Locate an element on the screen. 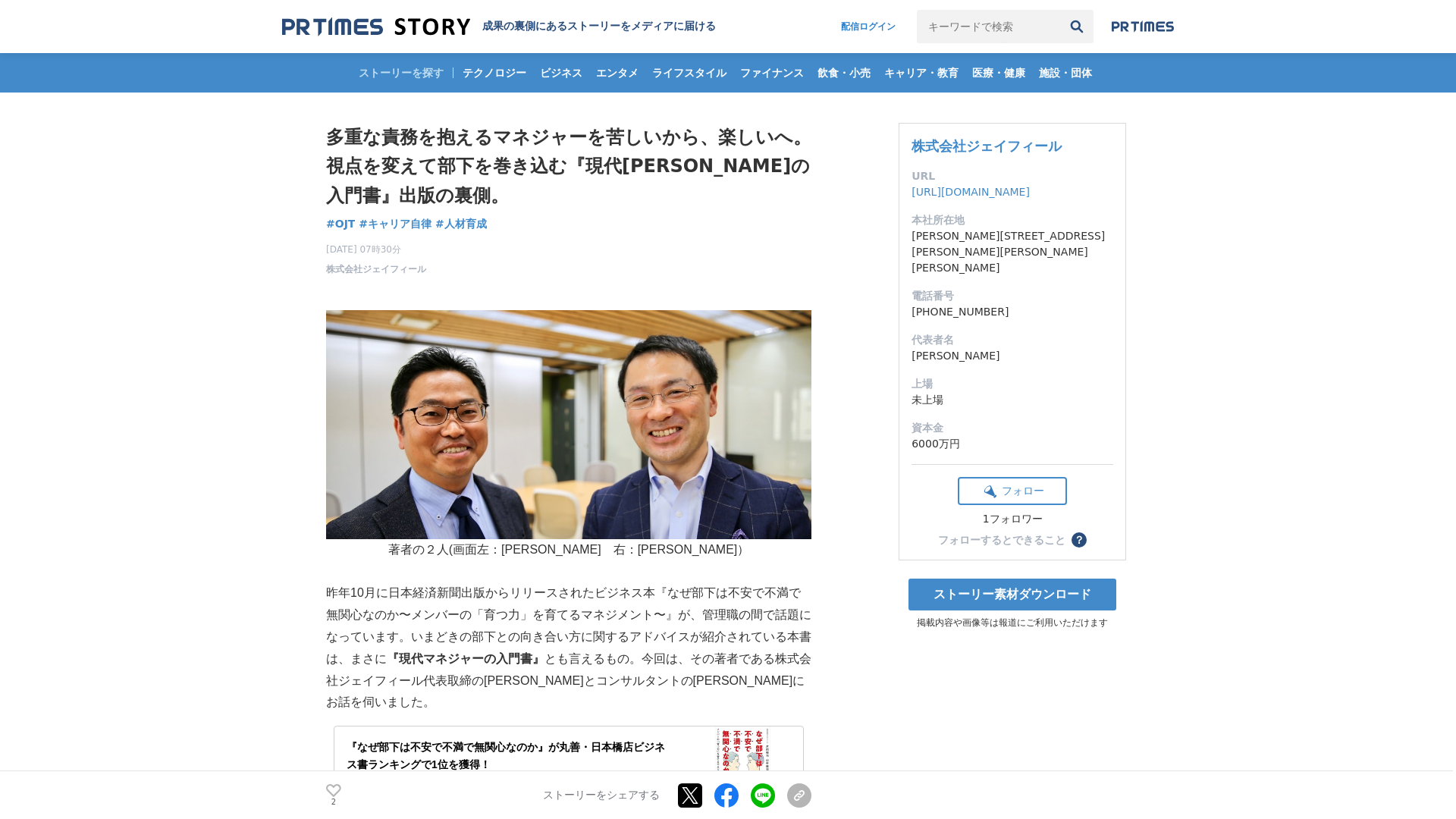 The height and width of the screenshot is (819, 1456). a: 飲食・小売 is located at coordinates (844, 73).